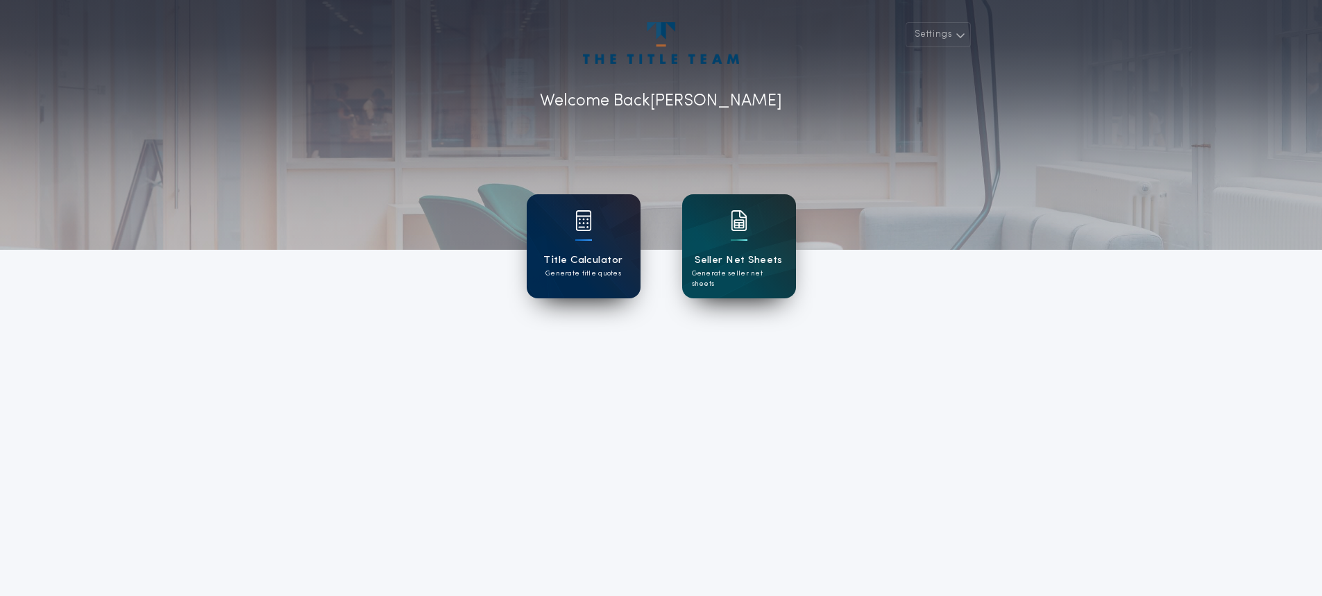 The height and width of the screenshot is (596, 1322). What do you see at coordinates (583, 260) in the screenshot?
I see `h1: Title Calculator` at bounding box center [583, 260].